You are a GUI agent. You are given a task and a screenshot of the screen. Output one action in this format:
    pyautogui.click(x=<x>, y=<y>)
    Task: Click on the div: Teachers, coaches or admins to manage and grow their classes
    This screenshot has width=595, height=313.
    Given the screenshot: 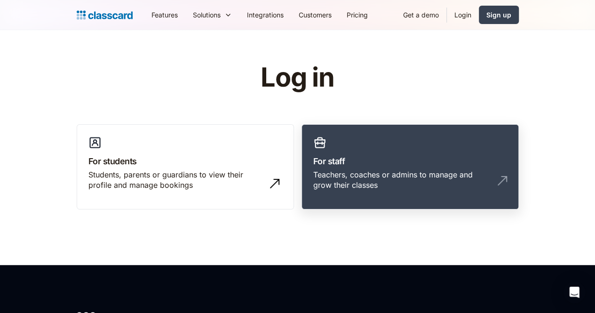 What is the action you would take?
    pyautogui.click(x=400, y=180)
    